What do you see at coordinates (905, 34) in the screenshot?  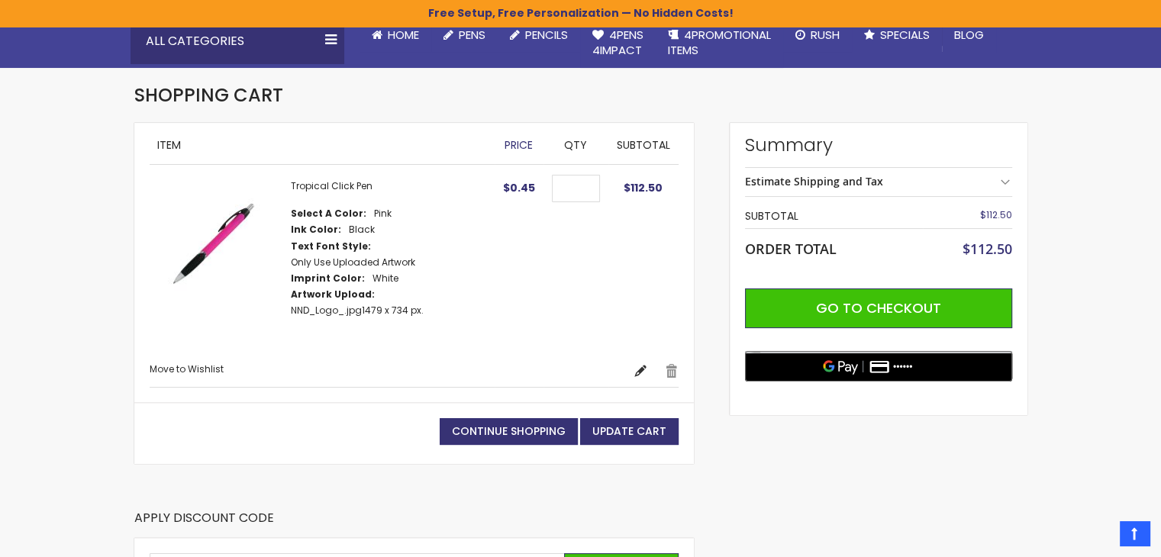 I see `span: Specials` at bounding box center [905, 34].